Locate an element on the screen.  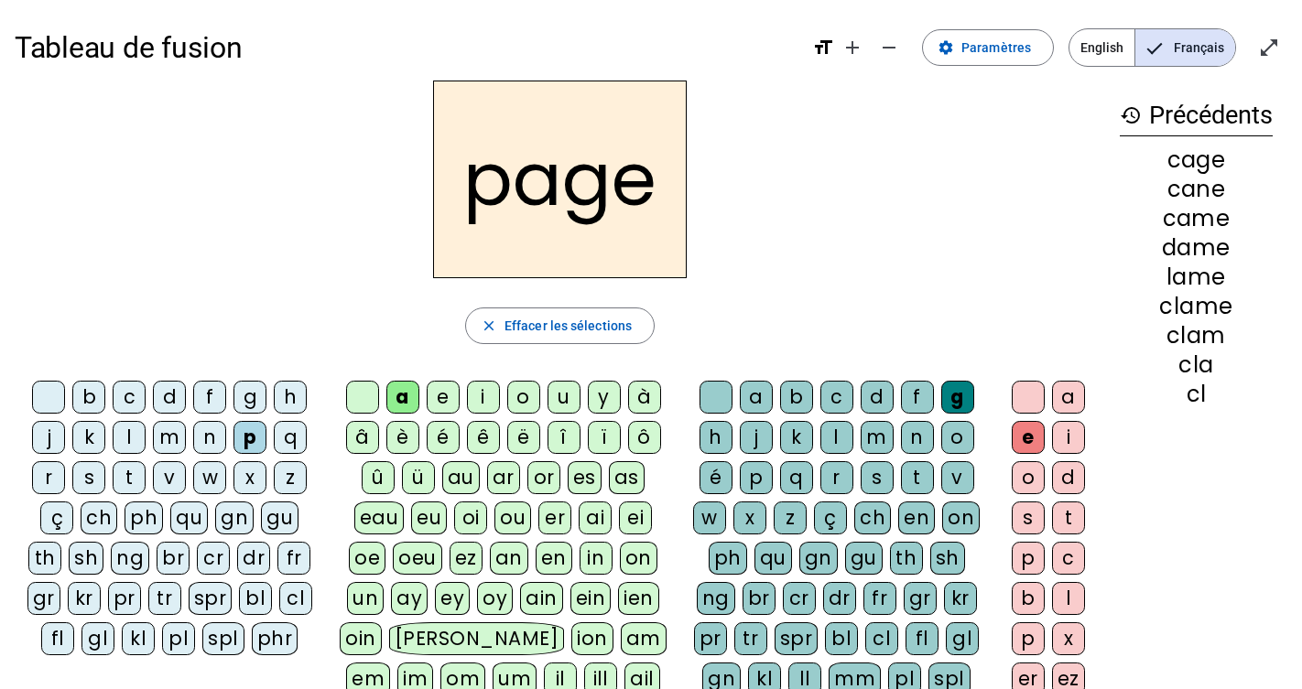
mat-icon: open_in_full is located at coordinates (1269, 48).